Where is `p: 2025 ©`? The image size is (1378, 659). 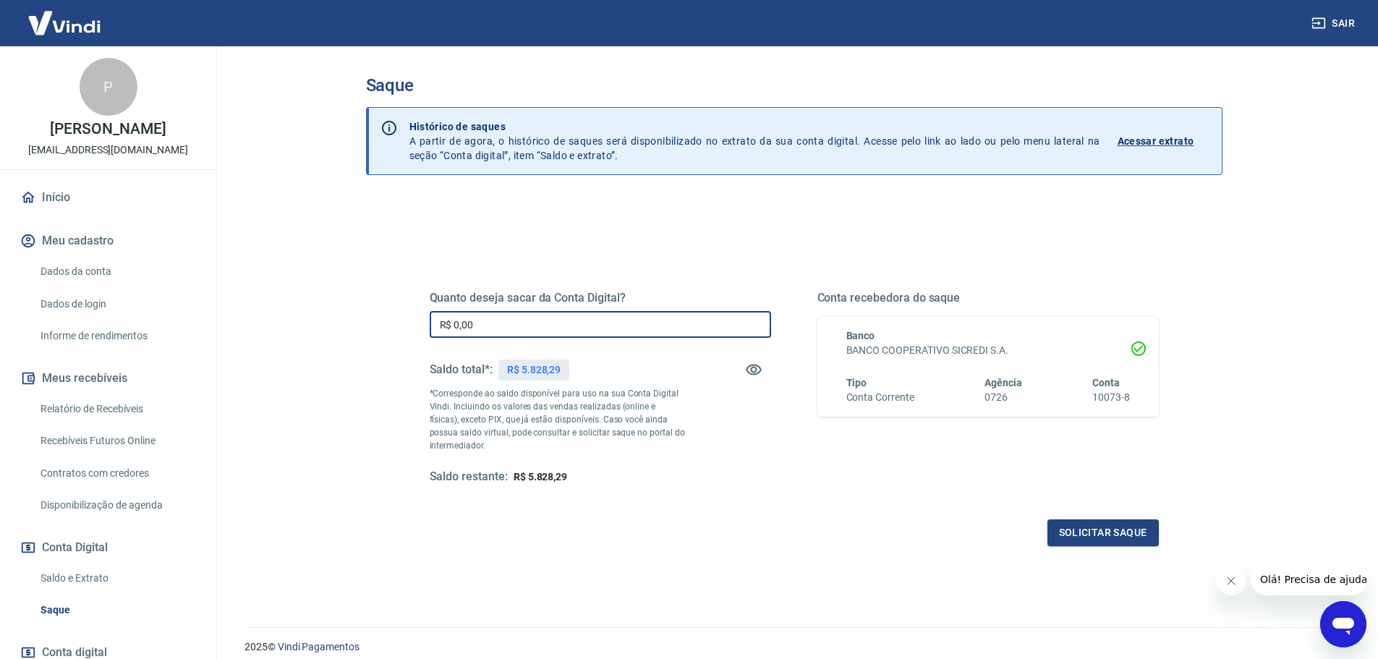
p: 2025 © is located at coordinates (793, 647).